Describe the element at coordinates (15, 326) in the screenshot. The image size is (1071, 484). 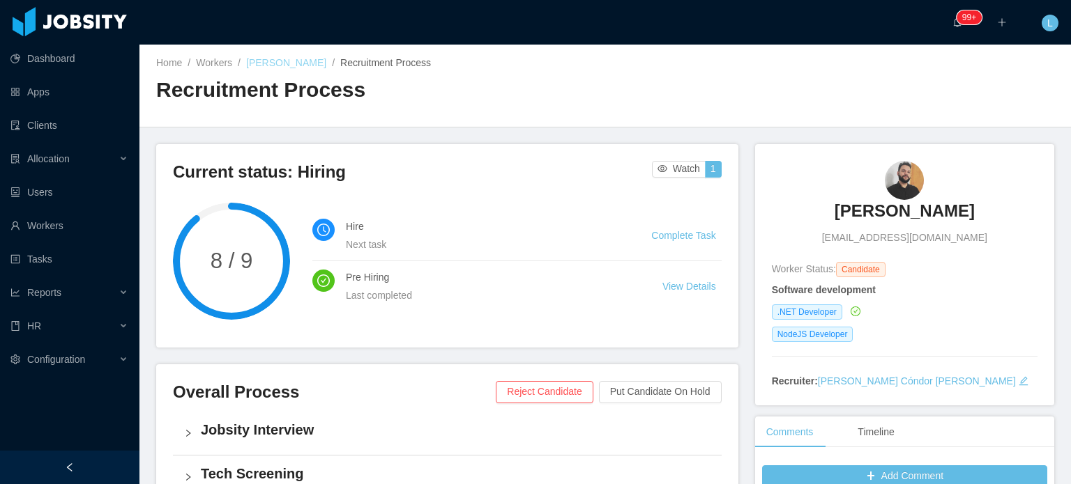
I see `i: icon: book` at that location.